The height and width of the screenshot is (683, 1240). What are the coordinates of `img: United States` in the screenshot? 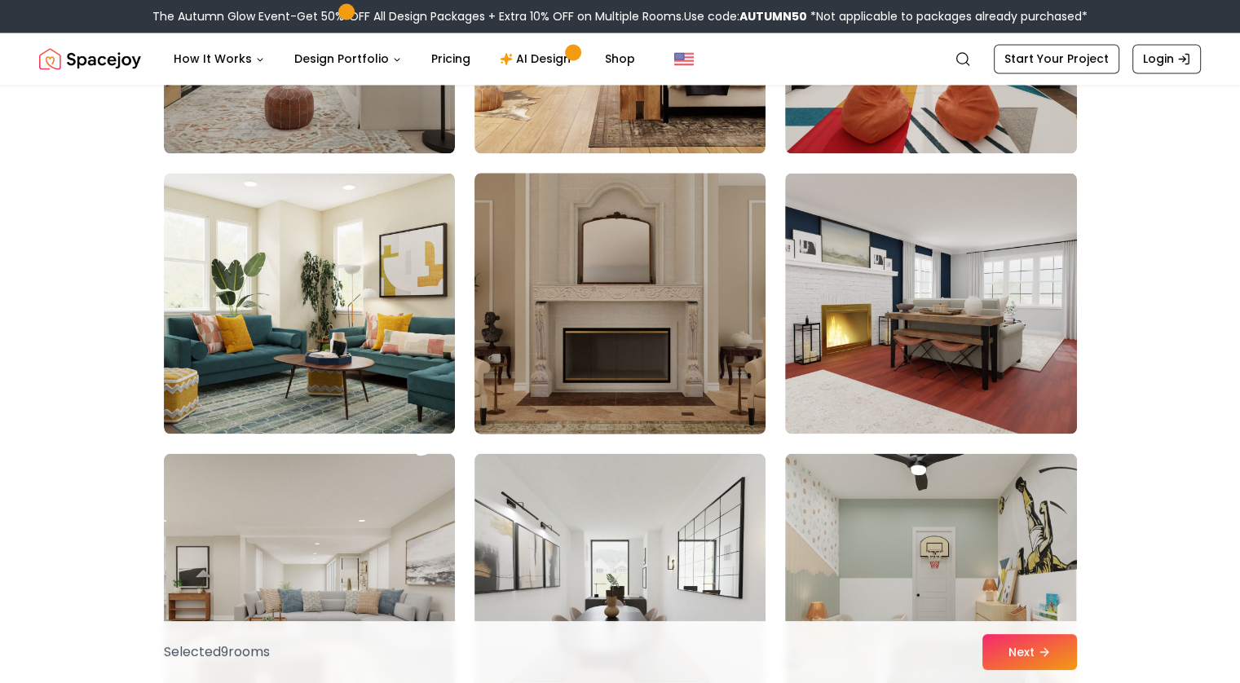 It's located at (684, 59).